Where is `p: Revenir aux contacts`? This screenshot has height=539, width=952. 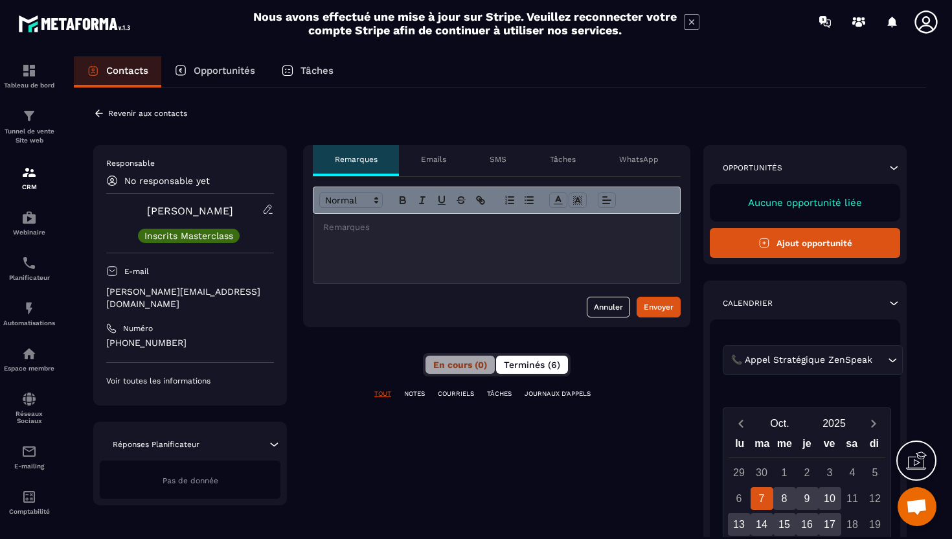 p: Revenir aux contacts is located at coordinates (148, 113).